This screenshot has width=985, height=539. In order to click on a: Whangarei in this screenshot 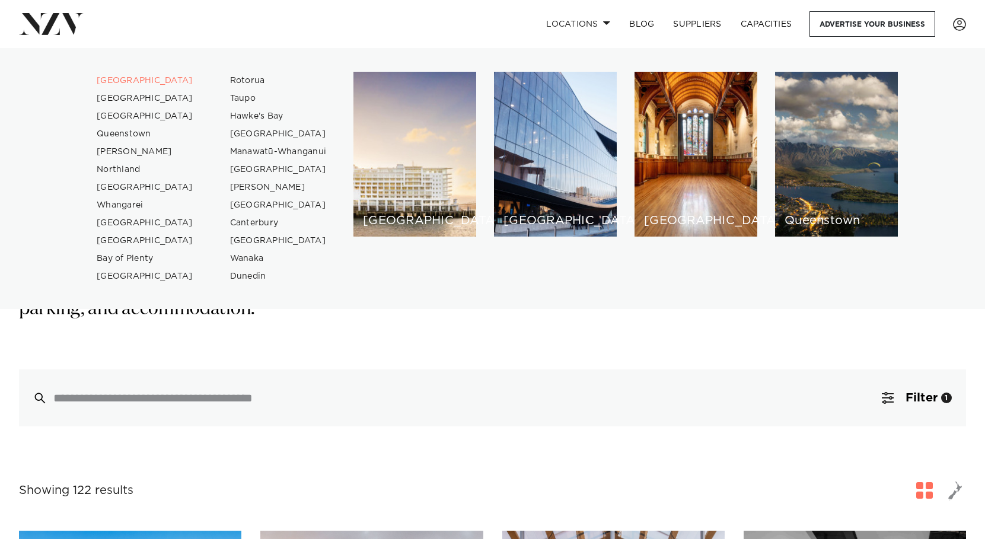, I will do `click(145, 205)`.